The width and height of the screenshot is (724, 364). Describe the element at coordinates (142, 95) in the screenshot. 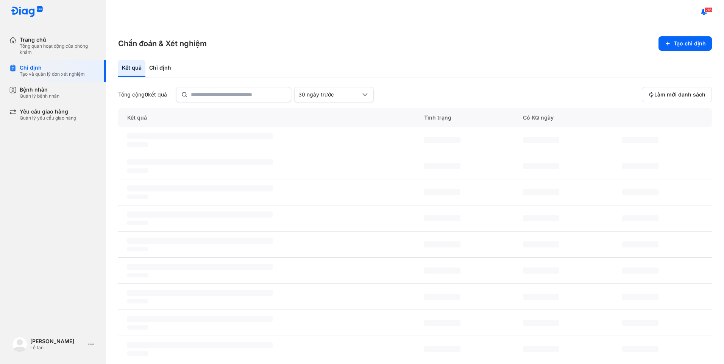

I see `div: Tổng cộng kết quả` at that location.